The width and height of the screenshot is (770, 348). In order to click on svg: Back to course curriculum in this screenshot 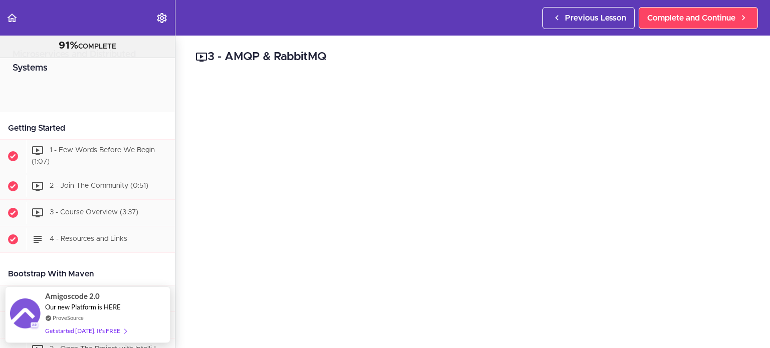, I will do `click(12, 18)`.